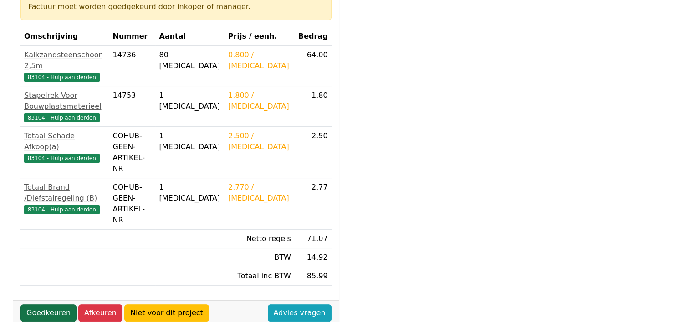  I want to click on a: Stapelrek Voor Bouwplaatsmaterieel83104 - Hulp aan derden, so click(65, 107).